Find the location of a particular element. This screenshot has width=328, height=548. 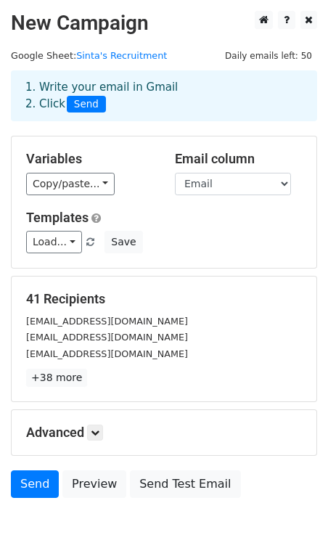

a: Daily emails left: 50 is located at coordinates (268, 55).